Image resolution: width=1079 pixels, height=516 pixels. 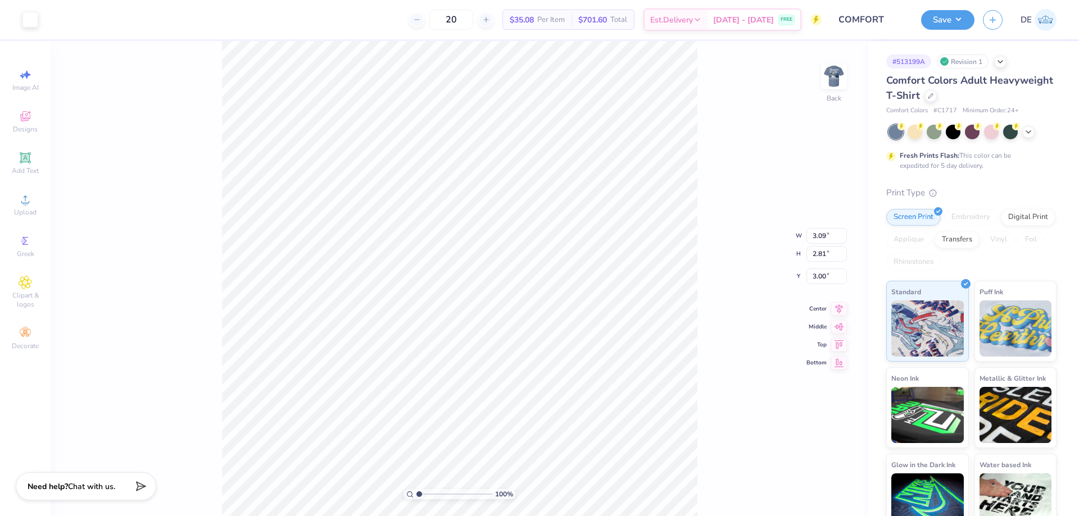 What do you see at coordinates (48, 487) in the screenshot?
I see `strong: Need help?` at bounding box center [48, 487].